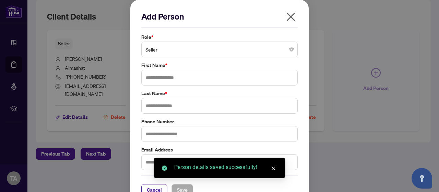  What do you see at coordinates (226, 167) in the screenshot?
I see `div: Person details saved successfully!` at bounding box center [226, 167].